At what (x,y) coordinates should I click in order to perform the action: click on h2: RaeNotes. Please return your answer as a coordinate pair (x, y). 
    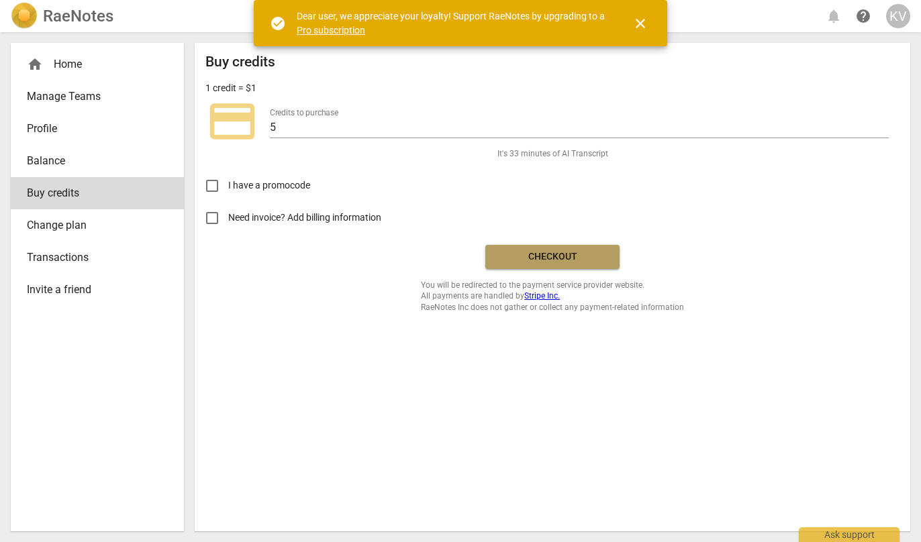
    Looking at the image, I should click on (78, 16).